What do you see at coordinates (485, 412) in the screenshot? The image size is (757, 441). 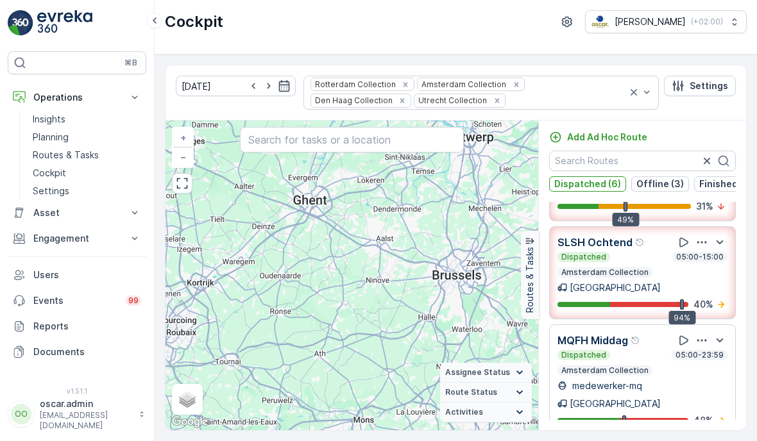 I see `summary: Activities` at bounding box center [485, 412].